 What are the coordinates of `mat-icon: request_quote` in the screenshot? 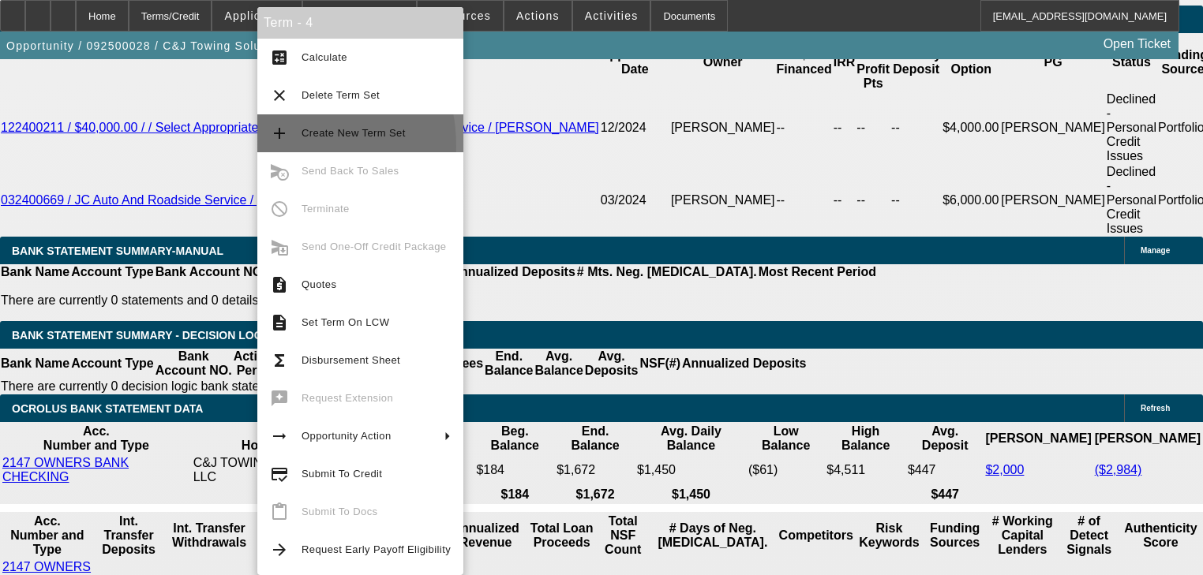 It's located at (279, 285).